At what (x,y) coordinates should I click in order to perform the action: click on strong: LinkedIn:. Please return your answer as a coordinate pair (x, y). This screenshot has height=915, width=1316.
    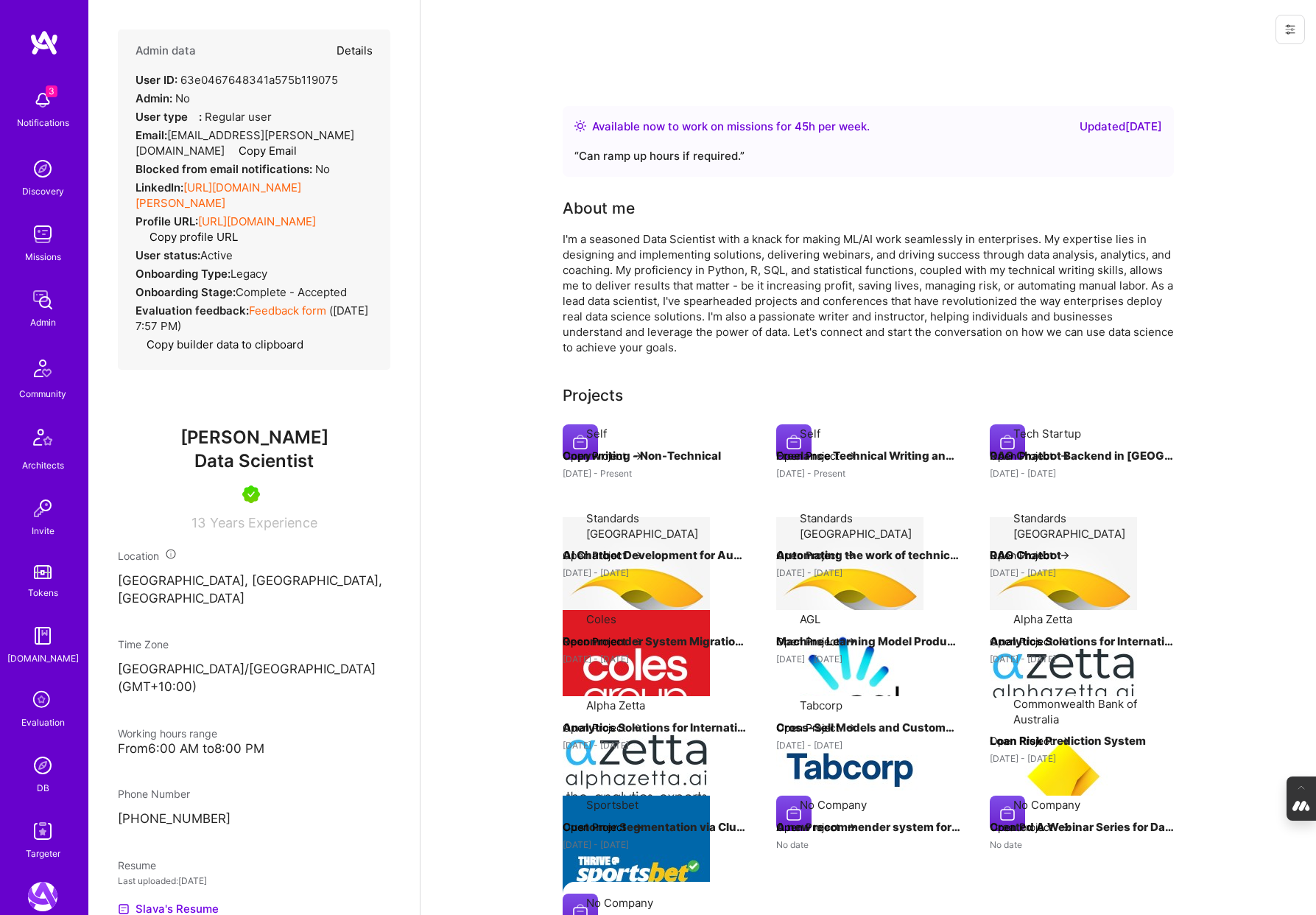
    Looking at the image, I should click on (159, 187).